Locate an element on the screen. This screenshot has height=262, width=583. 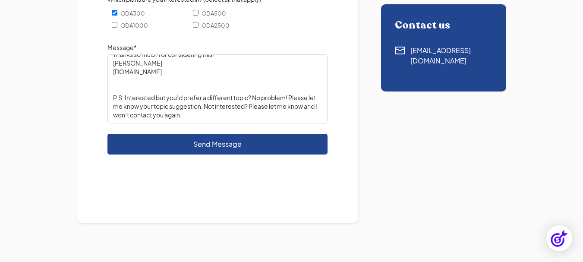
span: ODA300 is located at coordinates (132, 13).